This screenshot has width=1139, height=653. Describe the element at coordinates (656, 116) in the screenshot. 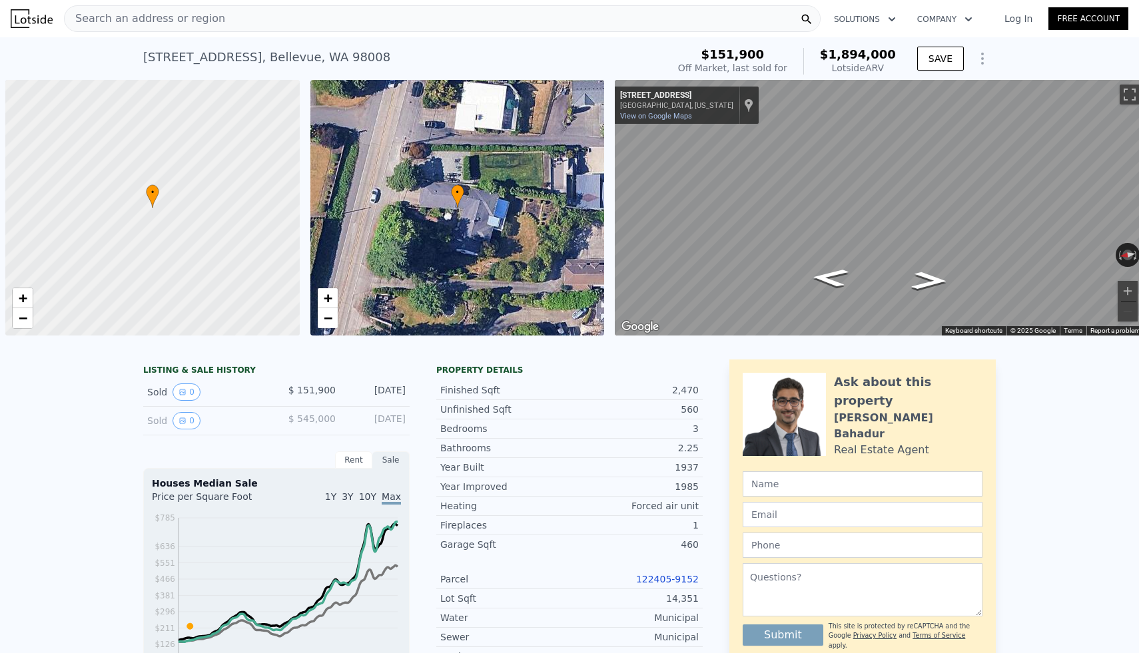

I see `a: View on Google Maps` at that location.